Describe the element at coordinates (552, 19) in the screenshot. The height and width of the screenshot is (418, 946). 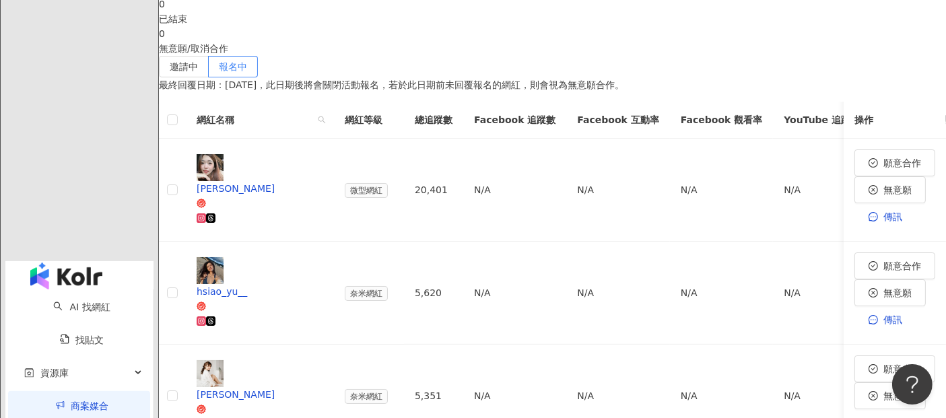
I see `div: 已結束` at that location.